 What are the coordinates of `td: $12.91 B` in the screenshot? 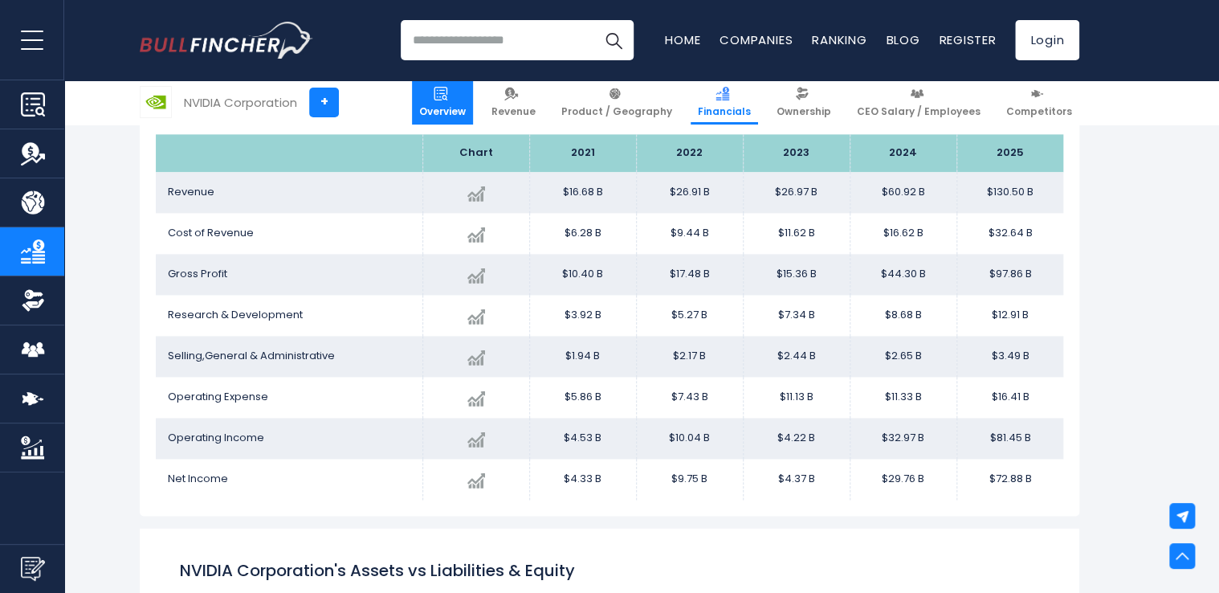 It's located at (1010, 315).